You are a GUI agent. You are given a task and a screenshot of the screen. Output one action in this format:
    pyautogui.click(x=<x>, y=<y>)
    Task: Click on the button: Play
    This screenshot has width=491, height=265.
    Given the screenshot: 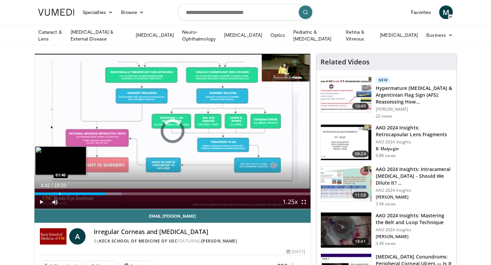 What is the action you would take?
    pyautogui.click(x=41, y=202)
    